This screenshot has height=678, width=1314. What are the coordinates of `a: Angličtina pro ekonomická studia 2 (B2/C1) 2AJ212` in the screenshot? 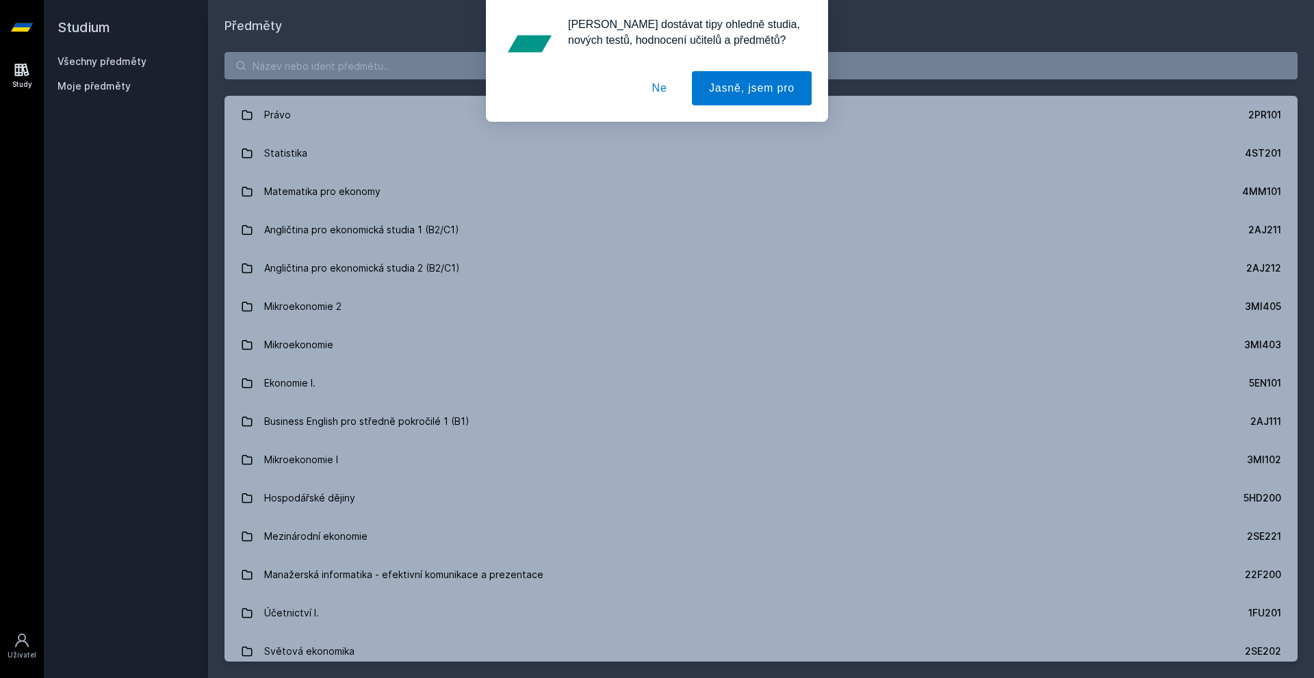 It's located at (761, 268).